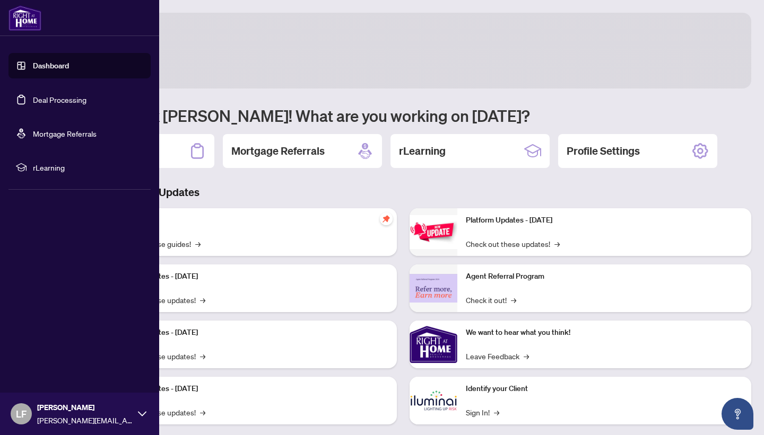 The image size is (764, 435). What do you see at coordinates (737, 414) in the screenshot?
I see `button: Open asap` at bounding box center [737, 414].